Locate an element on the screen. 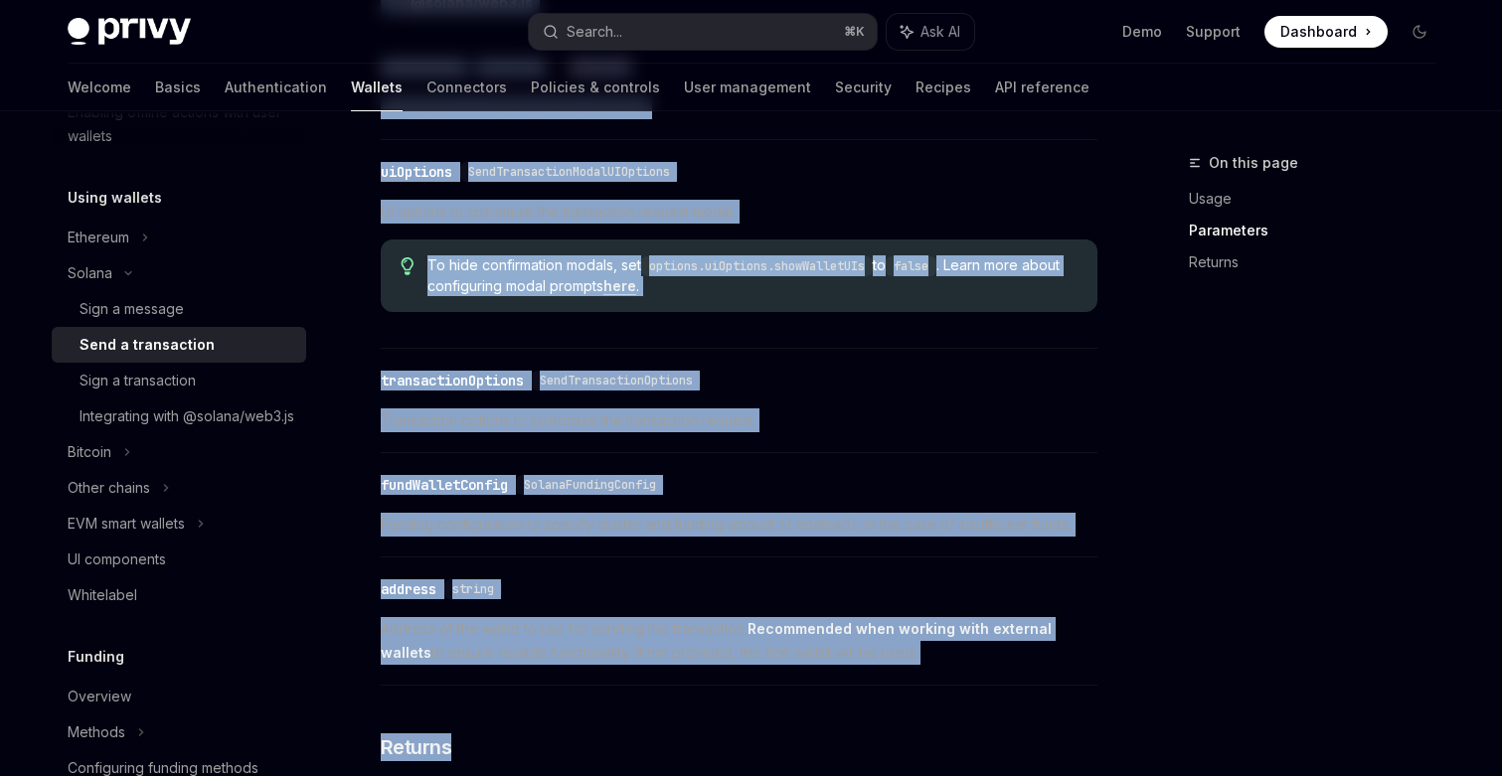 This screenshot has width=1502, height=776. span: Ask AI is located at coordinates (940, 32).